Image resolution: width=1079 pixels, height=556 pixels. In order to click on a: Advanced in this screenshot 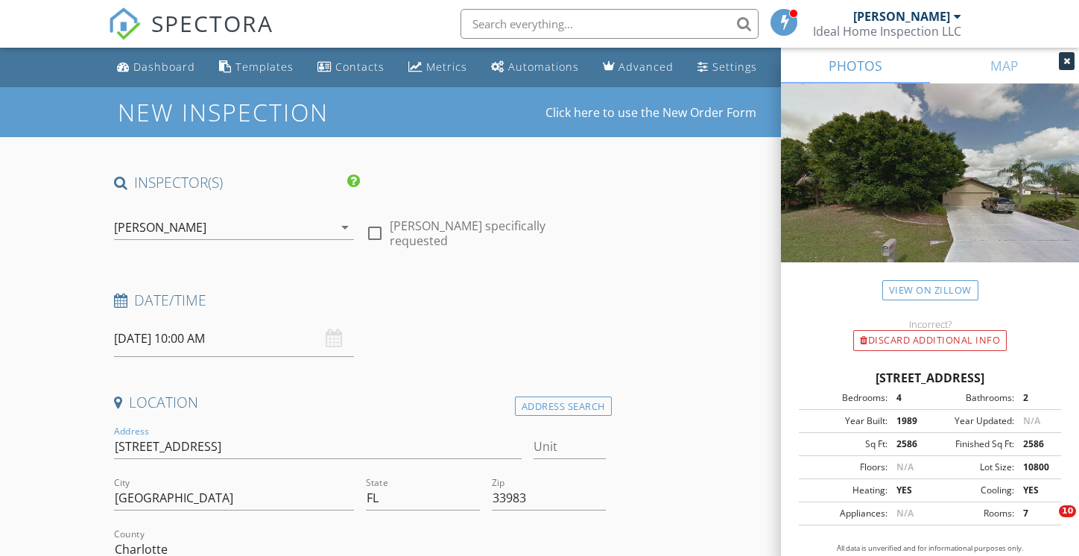, I will do `click(638, 67)`.